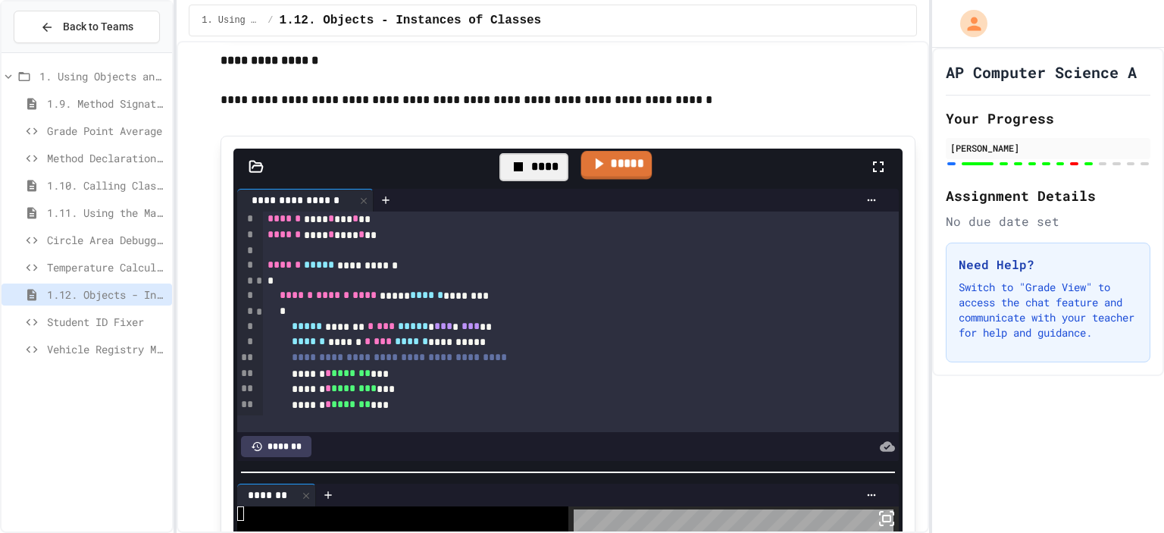 Image resolution: width=1164 pixels, height=533 pixels. I want to click on div: My Account, so click(967, 23).